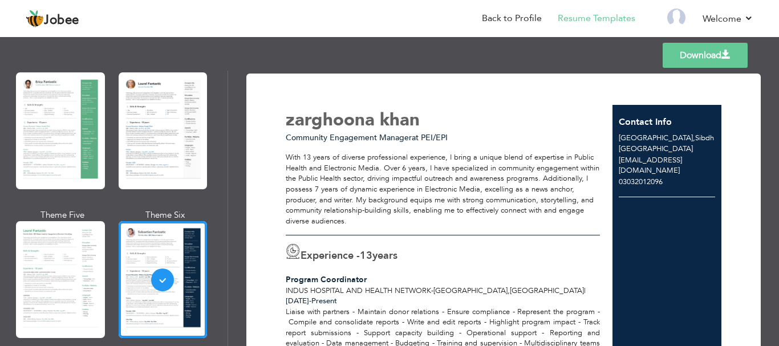 The width and height of the screenshot is (779, 346). Describe the element at coordinates (311, 301) in the screenshot. I see `span: Present` at that location.